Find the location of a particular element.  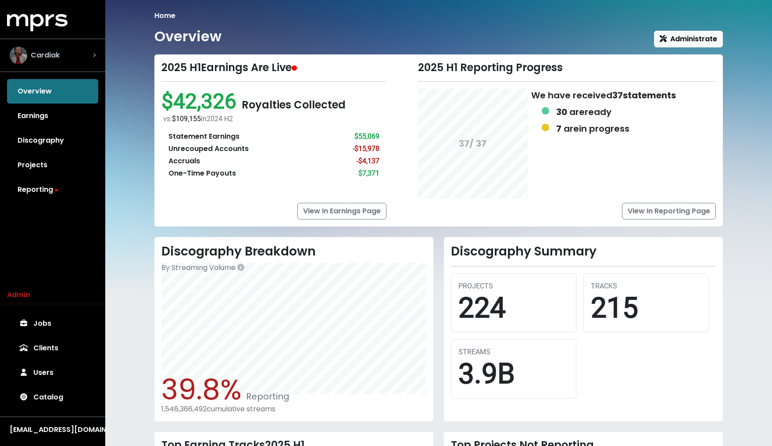

span: 39.8% is located at coordinates (201, 389).